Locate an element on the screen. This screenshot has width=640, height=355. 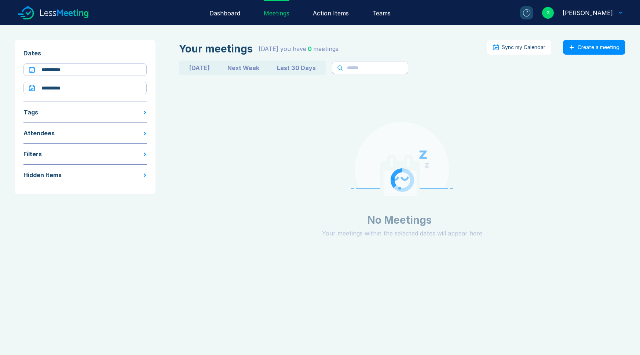
button: Next Week is located at coordinates (243, 68).